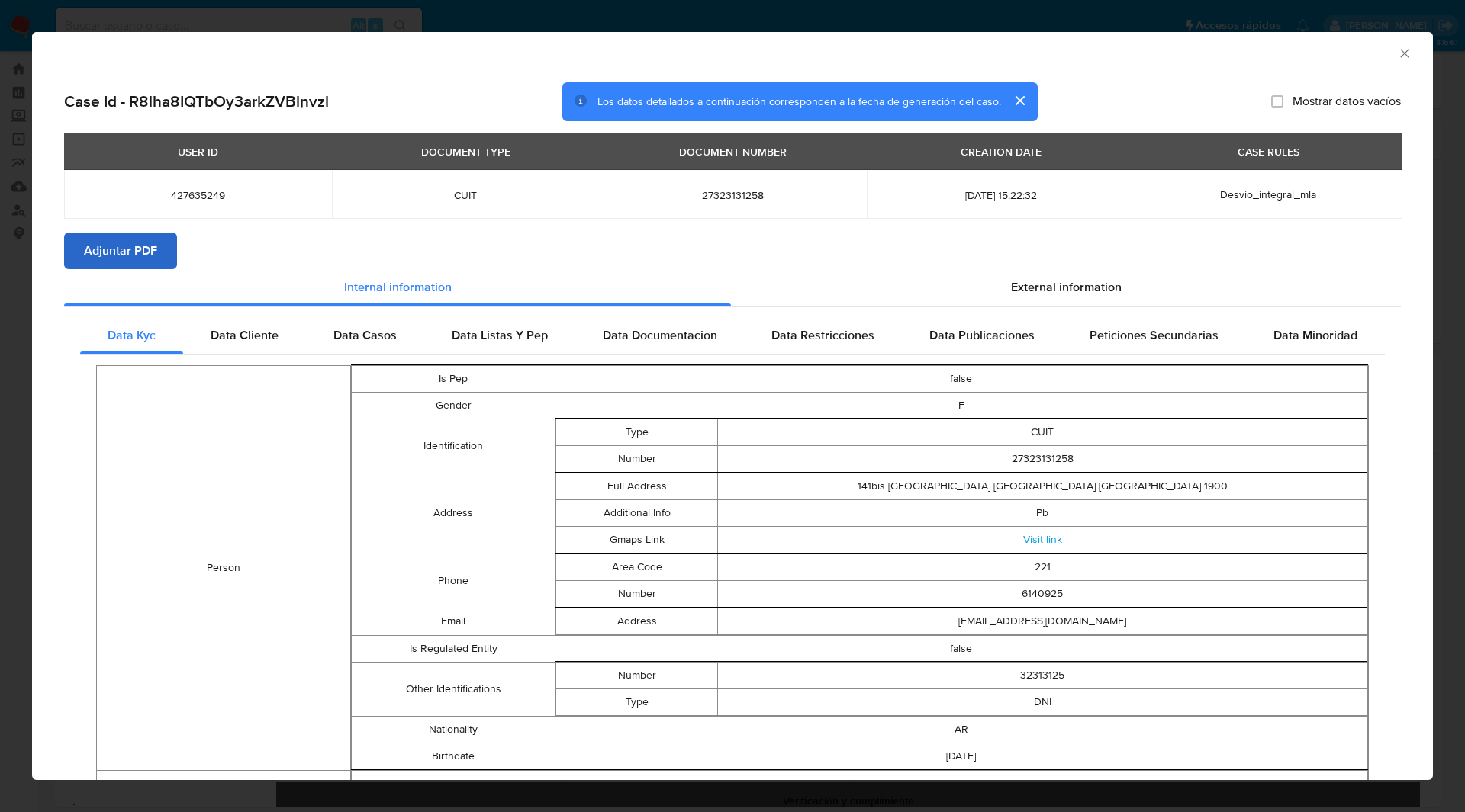 This screenshot has width=1465, height=812. Describe the element at coordinates (1001, 152) in the screenshot. I see `div: CREATION DATE` at that location.